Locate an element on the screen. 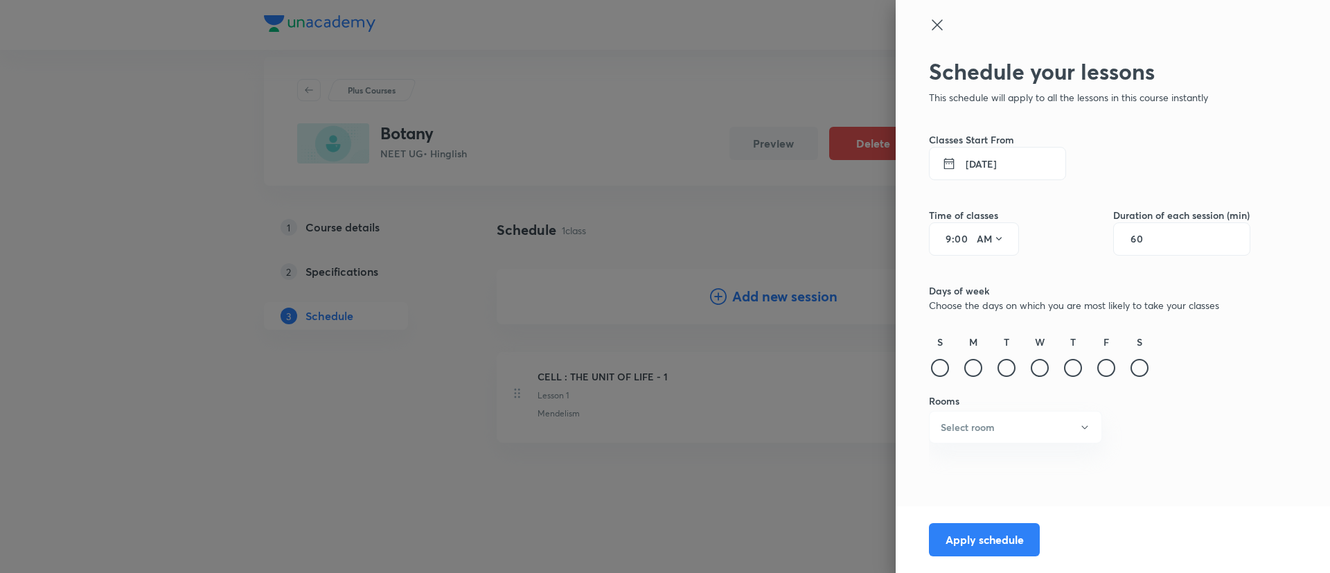 This screenshot has height=573, width=1330. h6: Classes Start From is located at coordinates (1090, 139).